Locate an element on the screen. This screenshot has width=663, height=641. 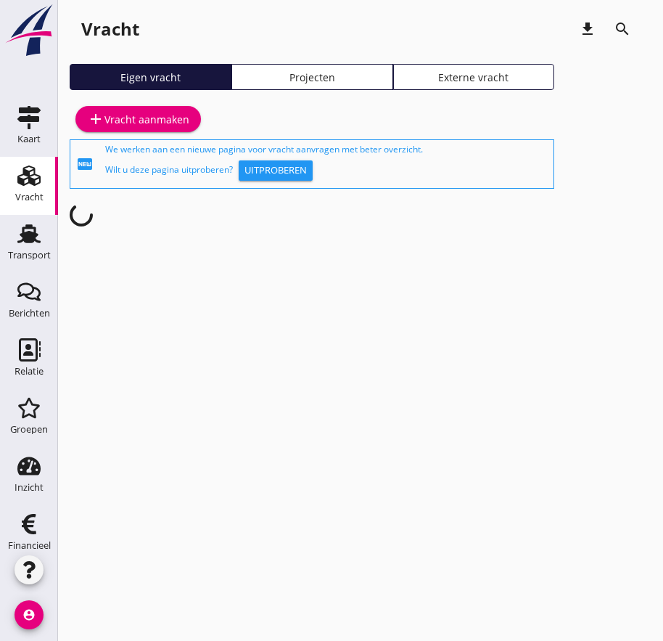
div: Berichten is located at coordinates (29, 313).